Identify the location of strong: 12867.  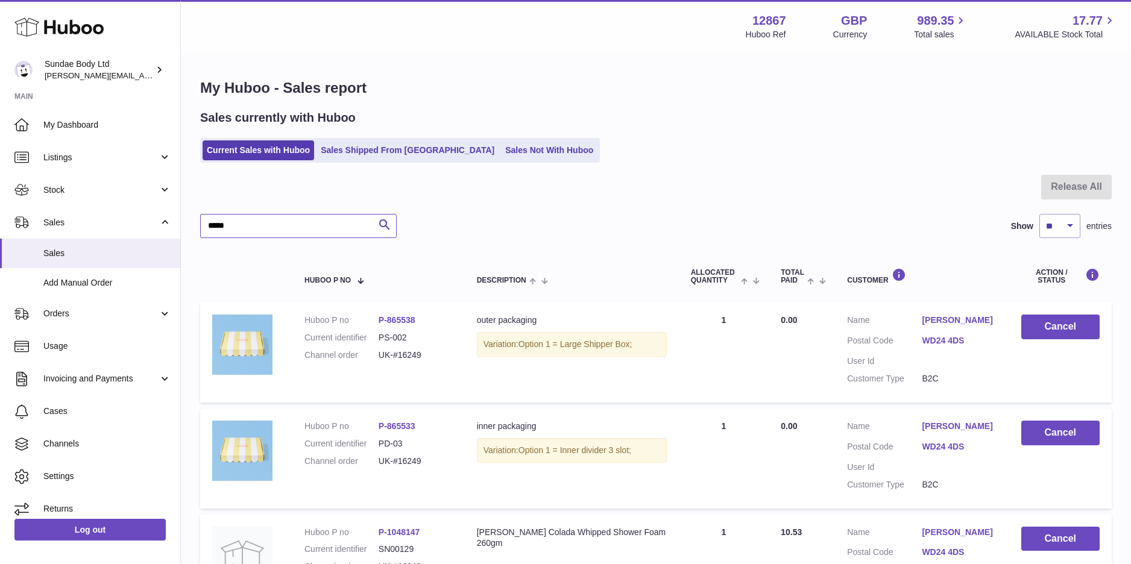
(769, 20).